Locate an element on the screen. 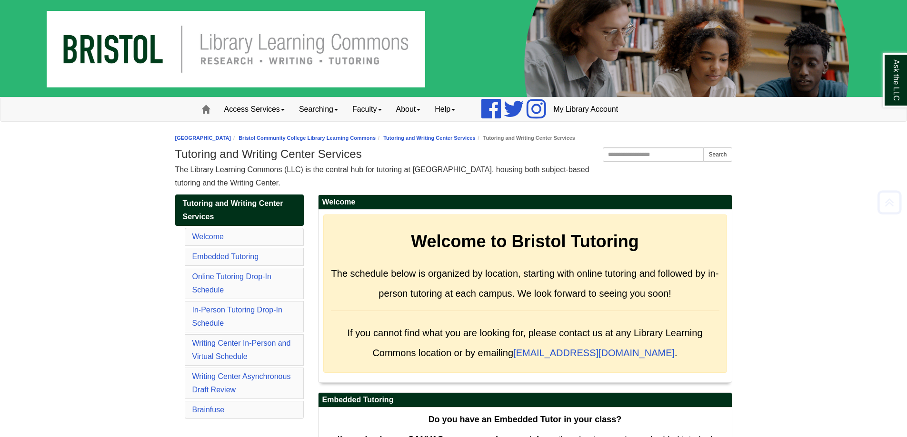 Image resolution: width=907 pixels, height=437 pixels. a: Embedded Tutoring is located at coordinates (226, 257).